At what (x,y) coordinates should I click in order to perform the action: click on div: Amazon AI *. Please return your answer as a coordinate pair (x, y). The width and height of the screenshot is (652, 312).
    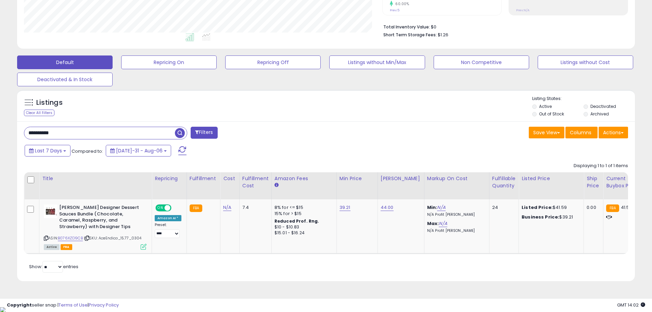
    Looking at the image, I should click on (168, 218).